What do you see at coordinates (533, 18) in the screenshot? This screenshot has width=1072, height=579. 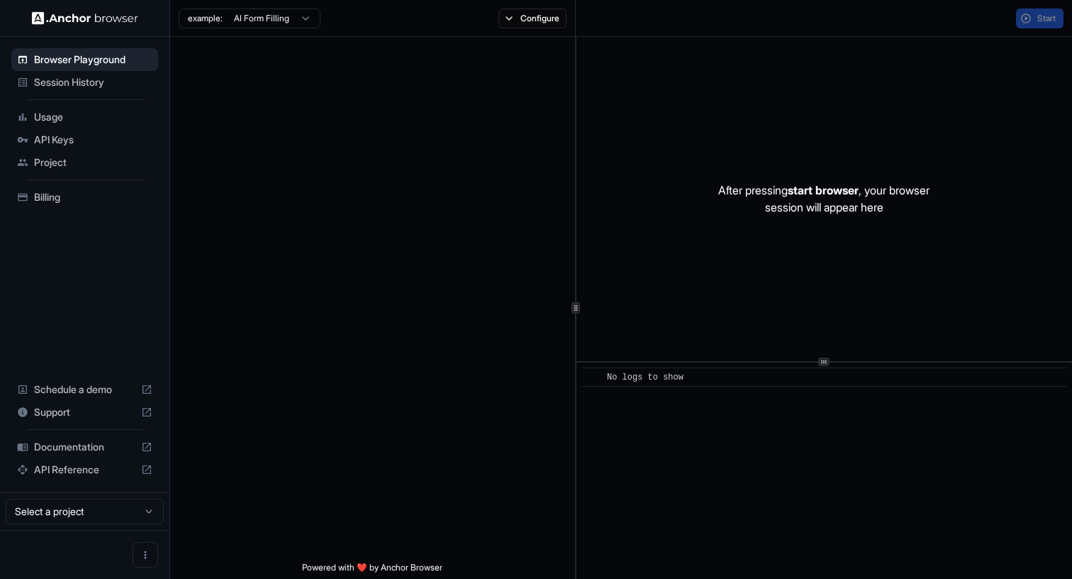 I see `button: Configure` at bounding box center [533, 18].